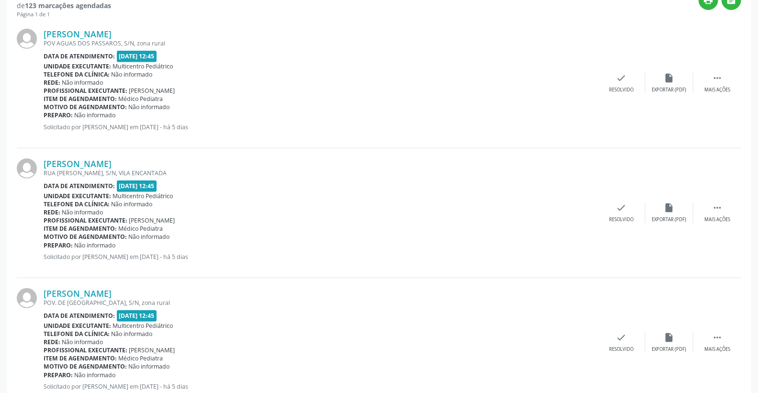 This screenshot has width=758, height=393. I want to click on div: Página 1 de 1, so click(64, 14).